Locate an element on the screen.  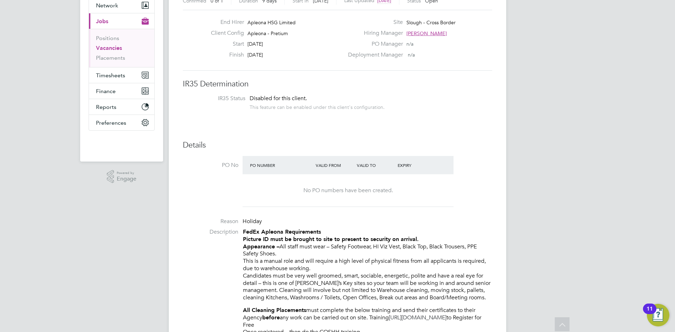
strong: Picture ID must be brought to site to present to security on arrival. is located at coordinates (331, 239).